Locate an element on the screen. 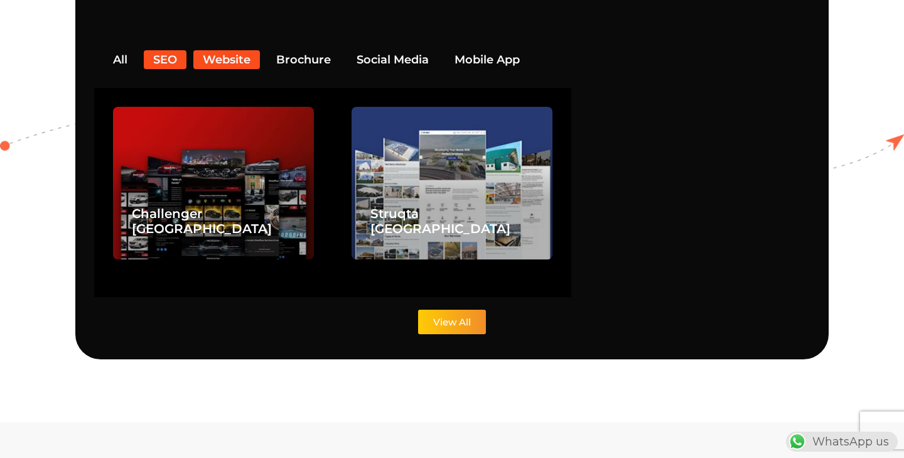 Image resolution: width=904 pixels, height=458 pixels. button: All is located at coordinates (120, 60).